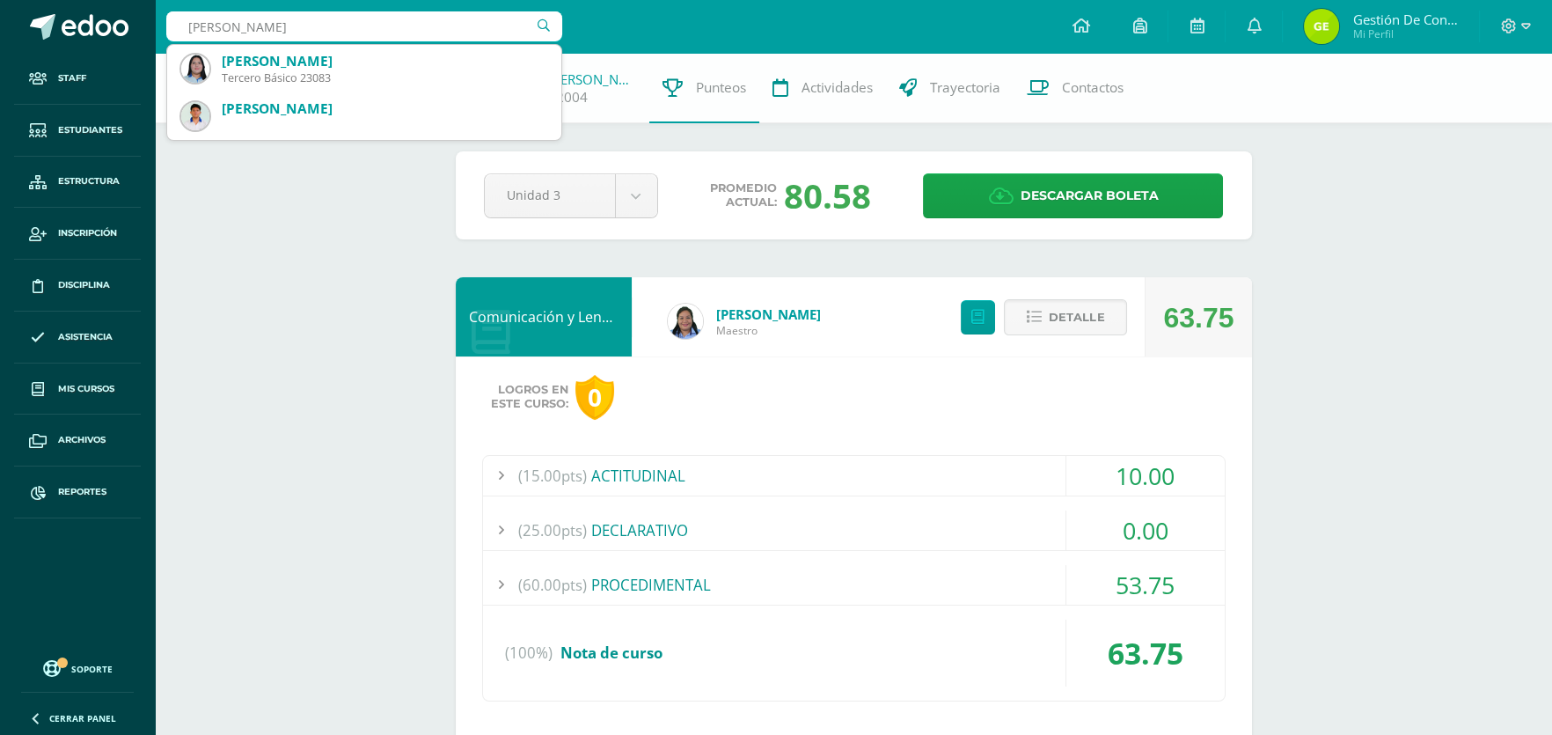 The height and width of the screenshot is (735, 1552). What do you see at coordinates (591, 317) in the screenshot?
I see `a: Comunicación y Lenguaje L3, Inglés 4` at bounding box center [591, 317].